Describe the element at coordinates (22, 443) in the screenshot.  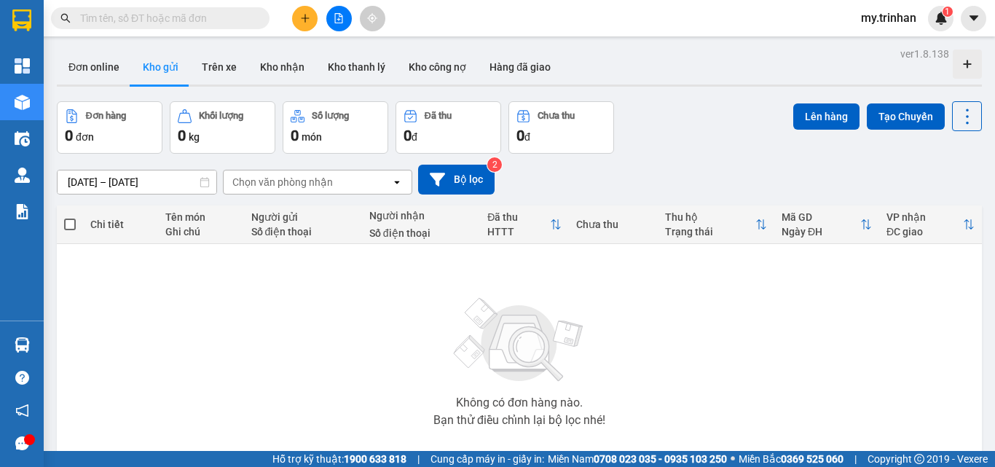
I see `span: message` at that location.